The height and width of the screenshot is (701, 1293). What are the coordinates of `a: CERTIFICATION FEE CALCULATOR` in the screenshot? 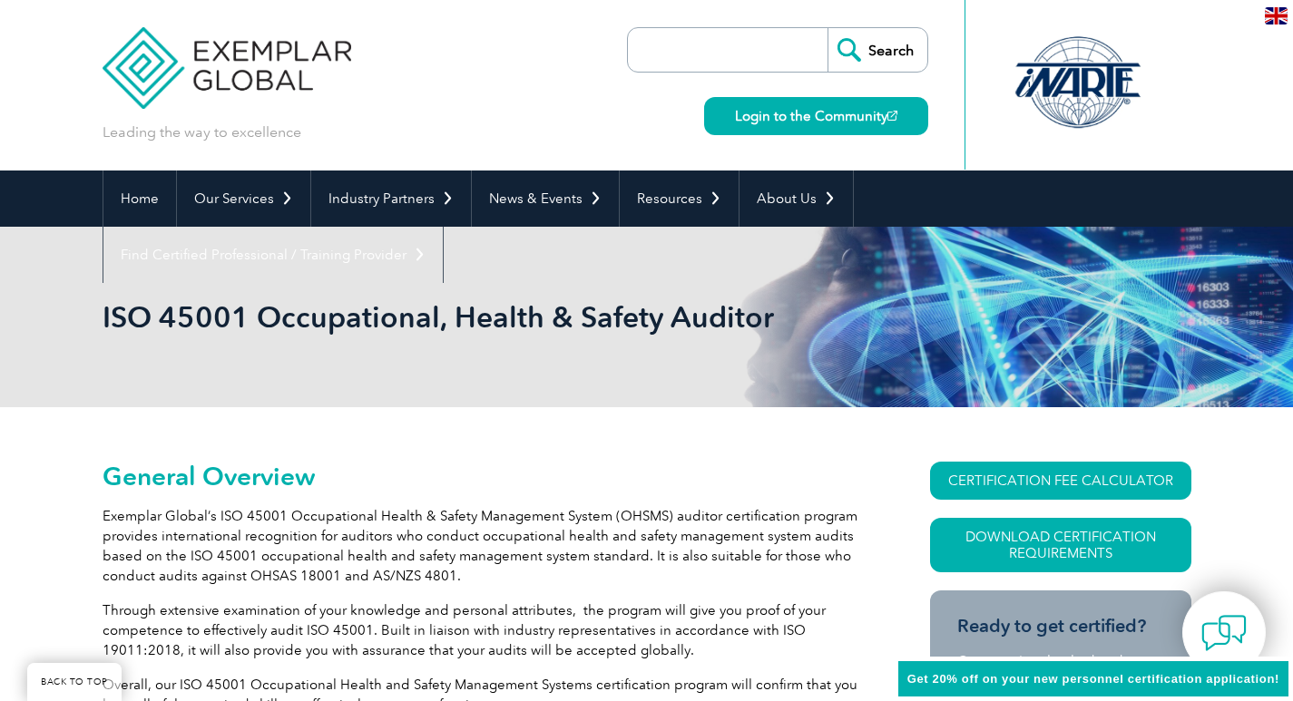 It's located at (1061, 481).